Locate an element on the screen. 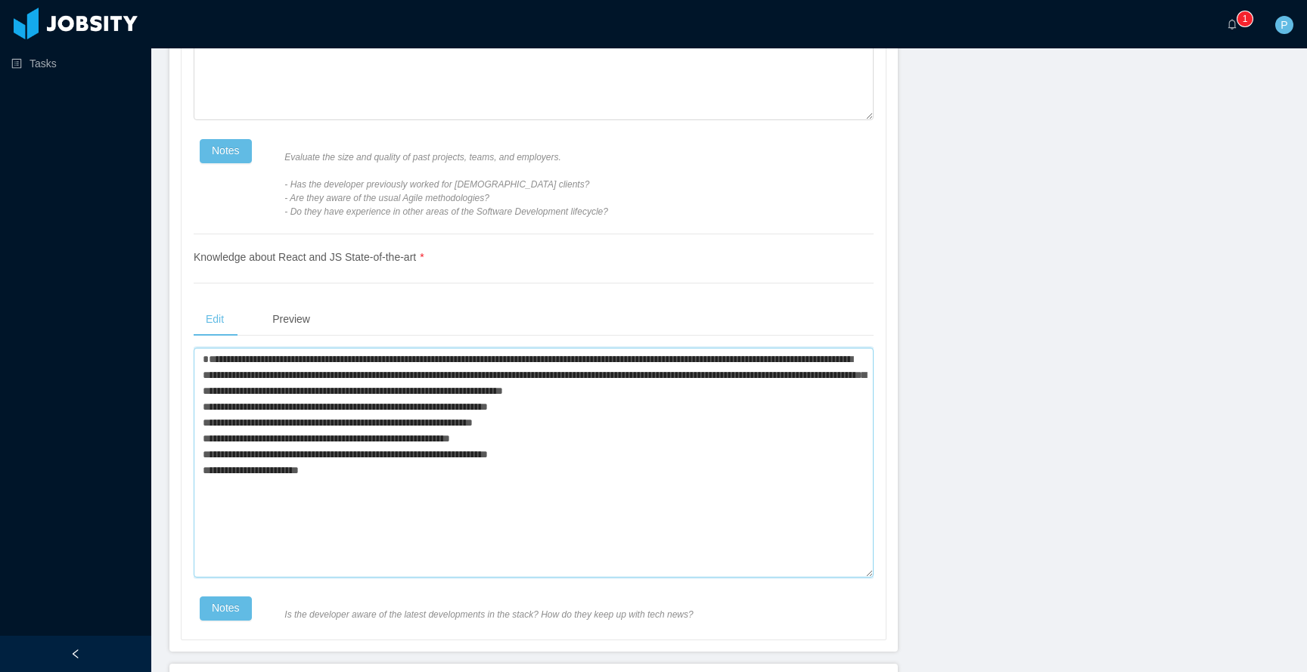 Image resolution: width=1307 pixels, height=672 pixels. a: icon: profileTasks is located at coordinates (75, 64).